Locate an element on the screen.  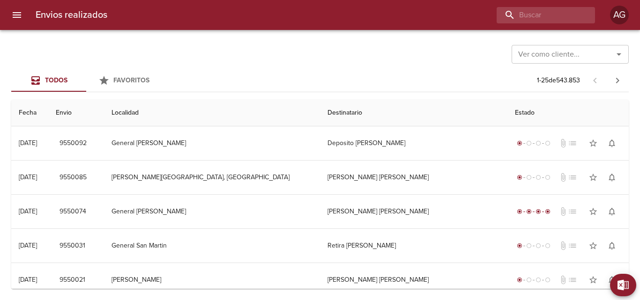
span: 9550021 is located at coordinates (72, 280).